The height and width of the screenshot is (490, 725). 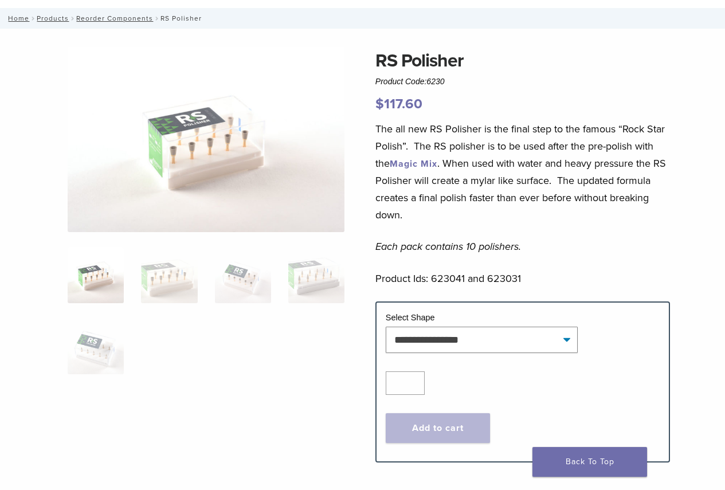 I want to click on img: RS Polisher - Image 5, so click(x=96, y=346).